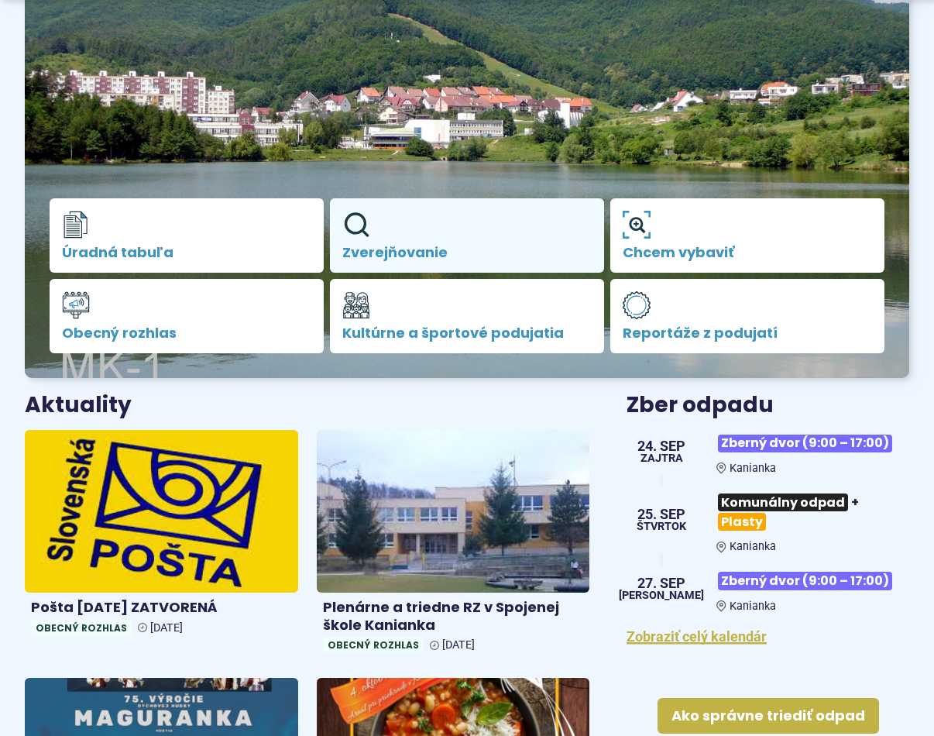  Describe the element at coordinates (78, 405) in the screenshot. I see `h3: Aktuality` at that location.